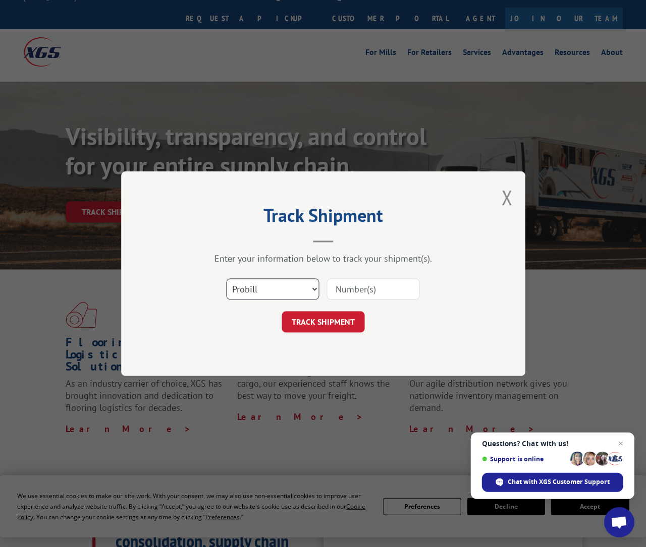  Describe the element at coordinates (552, 482) in the screenshot. I see `div: Chat with XGS Customer Support` at that location.